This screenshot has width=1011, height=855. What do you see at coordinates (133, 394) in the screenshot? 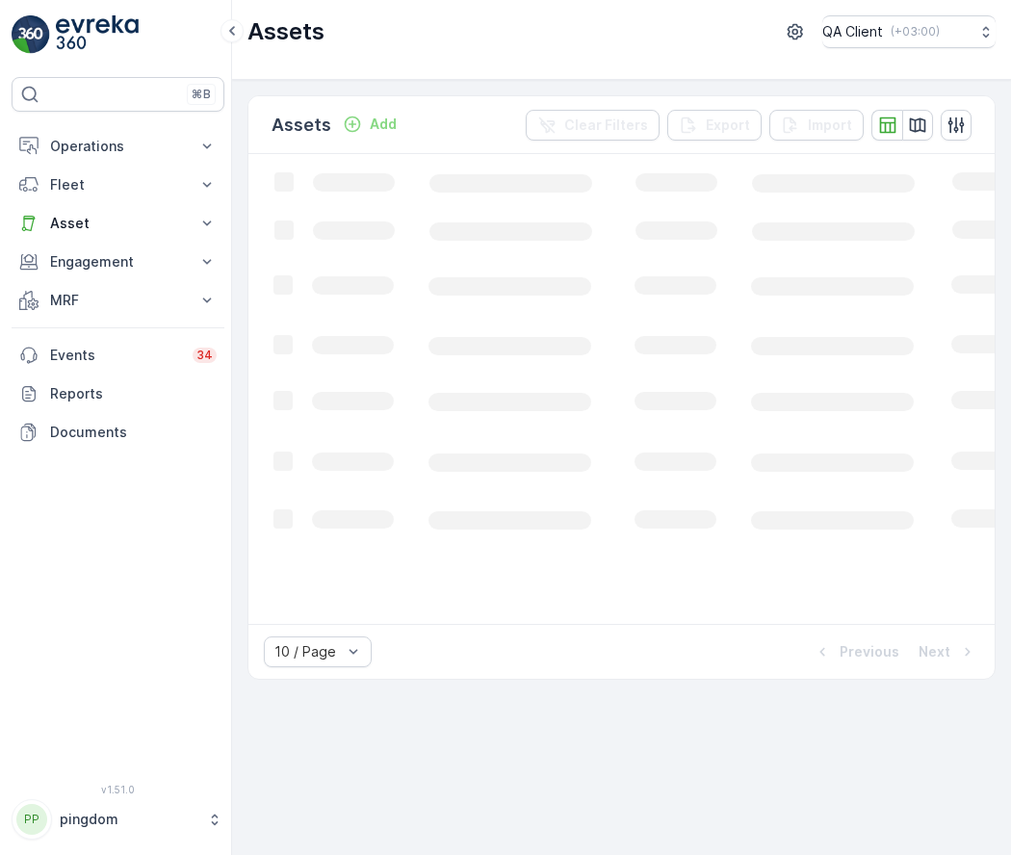
I see `p: Reports` at bounding box center [133, 394].